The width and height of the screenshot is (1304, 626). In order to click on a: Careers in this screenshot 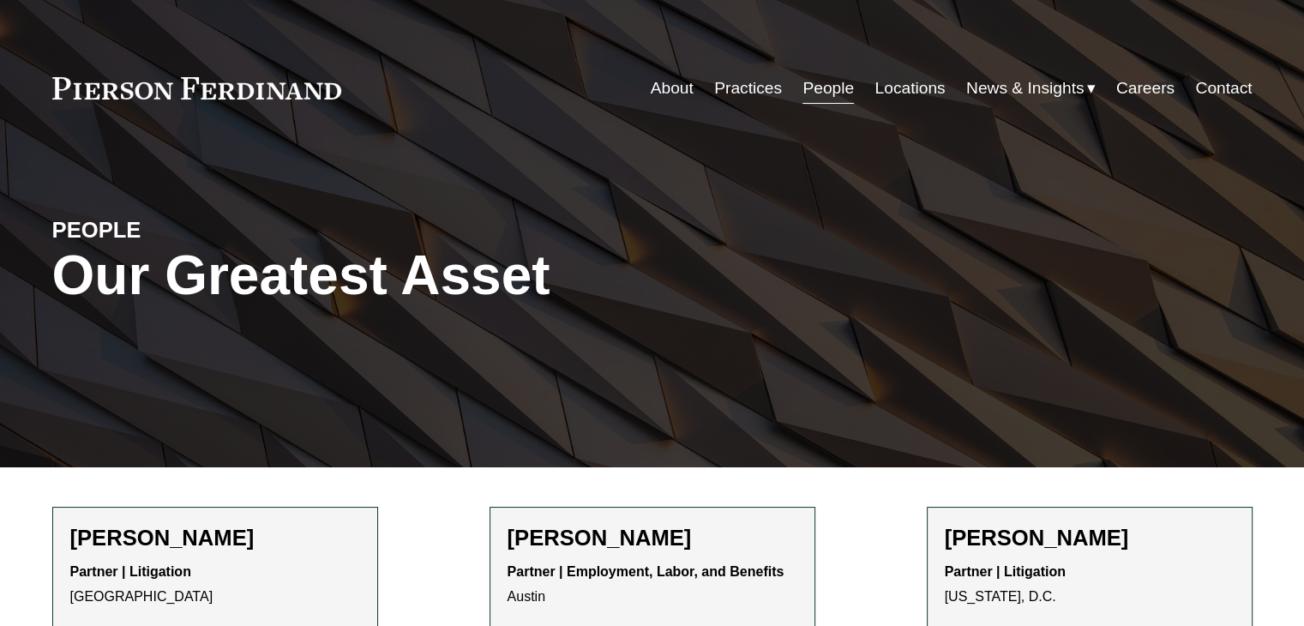, I will do `click(1146, 88)`.